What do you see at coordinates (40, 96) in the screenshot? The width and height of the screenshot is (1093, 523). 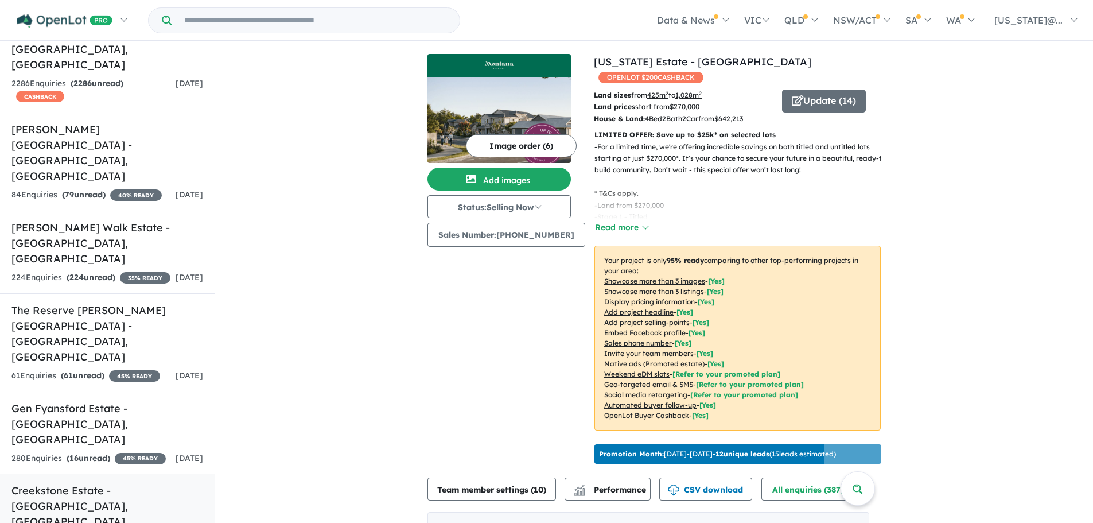 I see `span: CASHBACK` at bounding box center [40, 96].